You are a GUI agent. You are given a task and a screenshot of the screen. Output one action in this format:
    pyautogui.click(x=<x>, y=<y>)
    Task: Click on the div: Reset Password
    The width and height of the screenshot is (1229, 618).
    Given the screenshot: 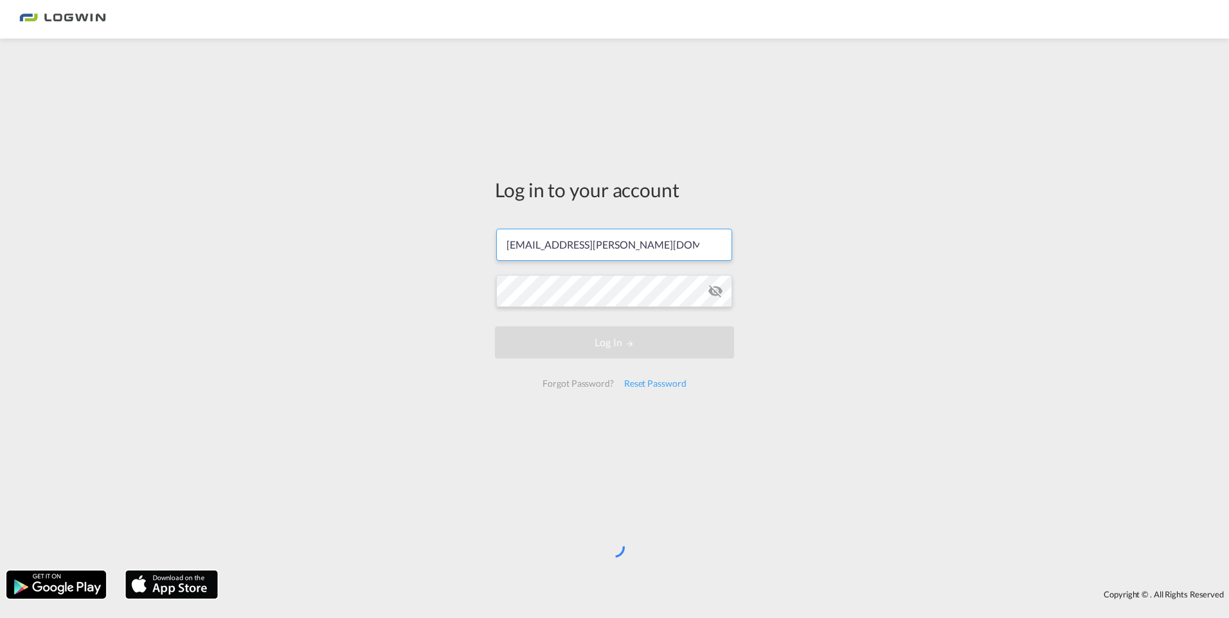 What is the action you would take?
    pyautogui.click(x=655, y=384)
    